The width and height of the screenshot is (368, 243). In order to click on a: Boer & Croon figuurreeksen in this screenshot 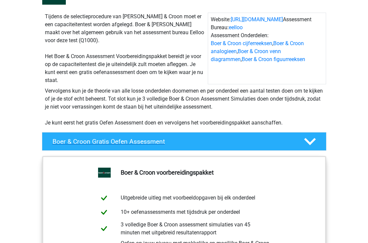, I will do `click(273, 59)`.